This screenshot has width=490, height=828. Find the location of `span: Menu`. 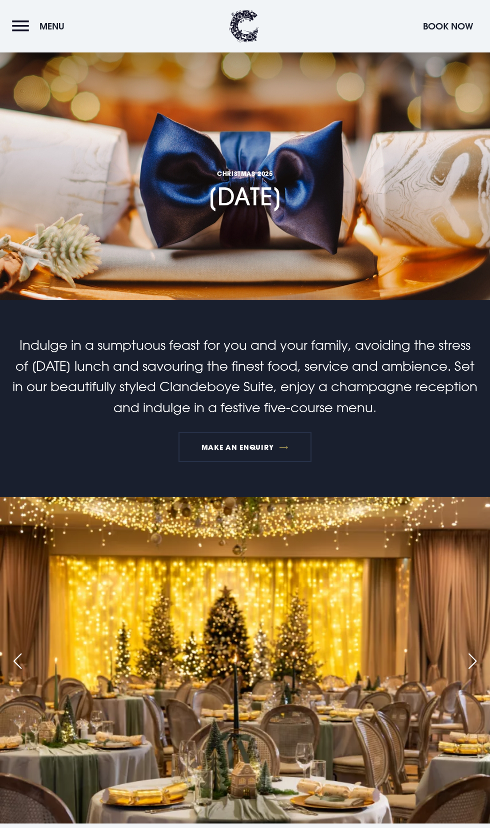

span: Menu is located at coordinates (52, 26).